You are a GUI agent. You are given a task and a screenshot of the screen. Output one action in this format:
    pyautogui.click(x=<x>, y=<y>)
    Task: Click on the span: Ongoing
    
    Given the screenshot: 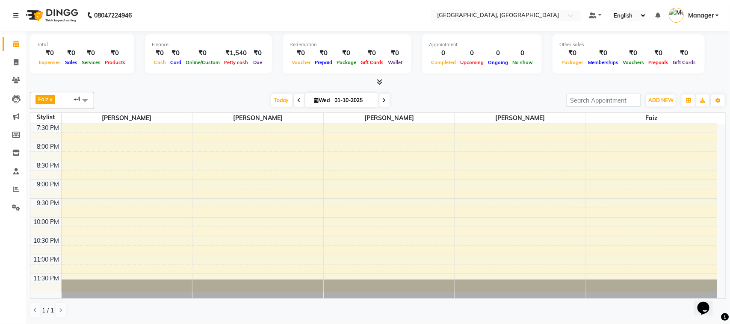 What is the action you would take?
    pyautogui.click(x=498, y=62)
    